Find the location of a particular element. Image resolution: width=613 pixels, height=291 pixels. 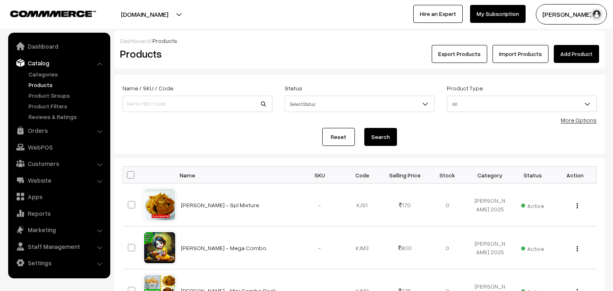

a: Import Products is located at coordinates (520, 54).